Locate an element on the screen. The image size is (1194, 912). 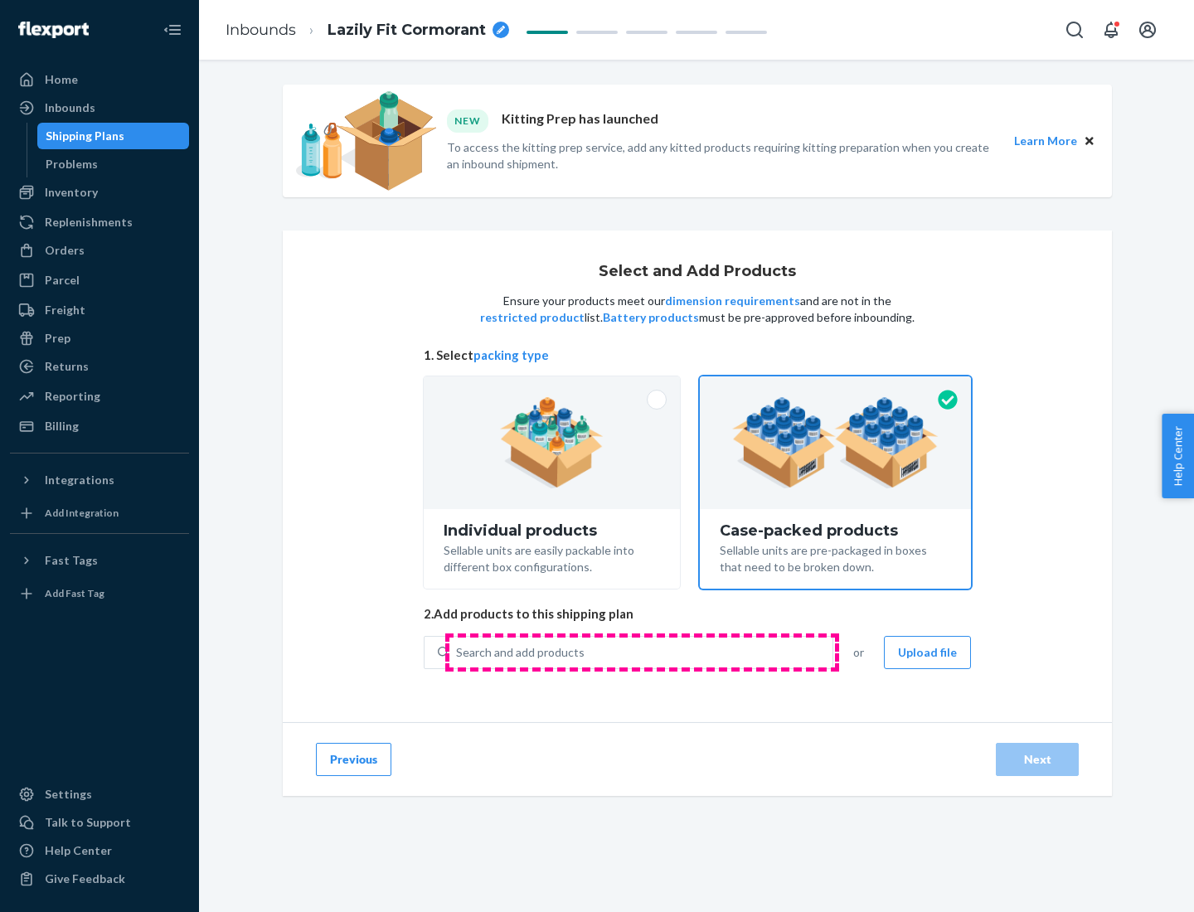
div: Returns is located at coordinates (66, 367).